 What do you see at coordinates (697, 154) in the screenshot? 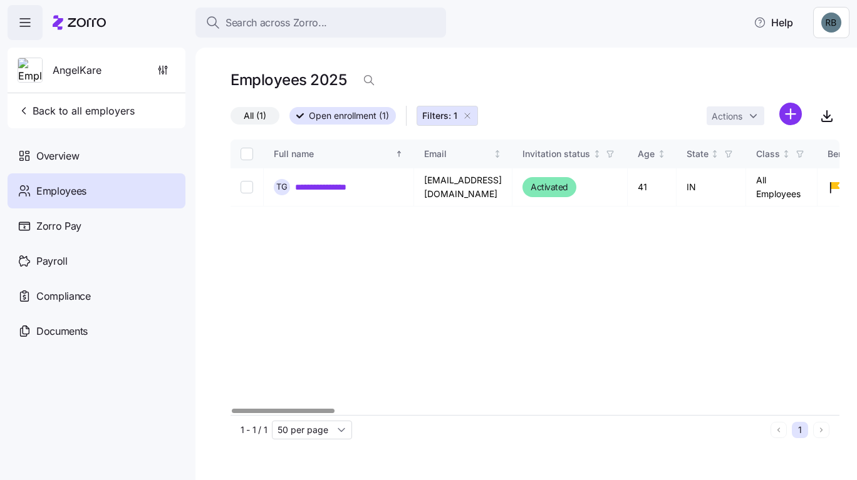
I see `div: State` at bounding box center [697, 154].